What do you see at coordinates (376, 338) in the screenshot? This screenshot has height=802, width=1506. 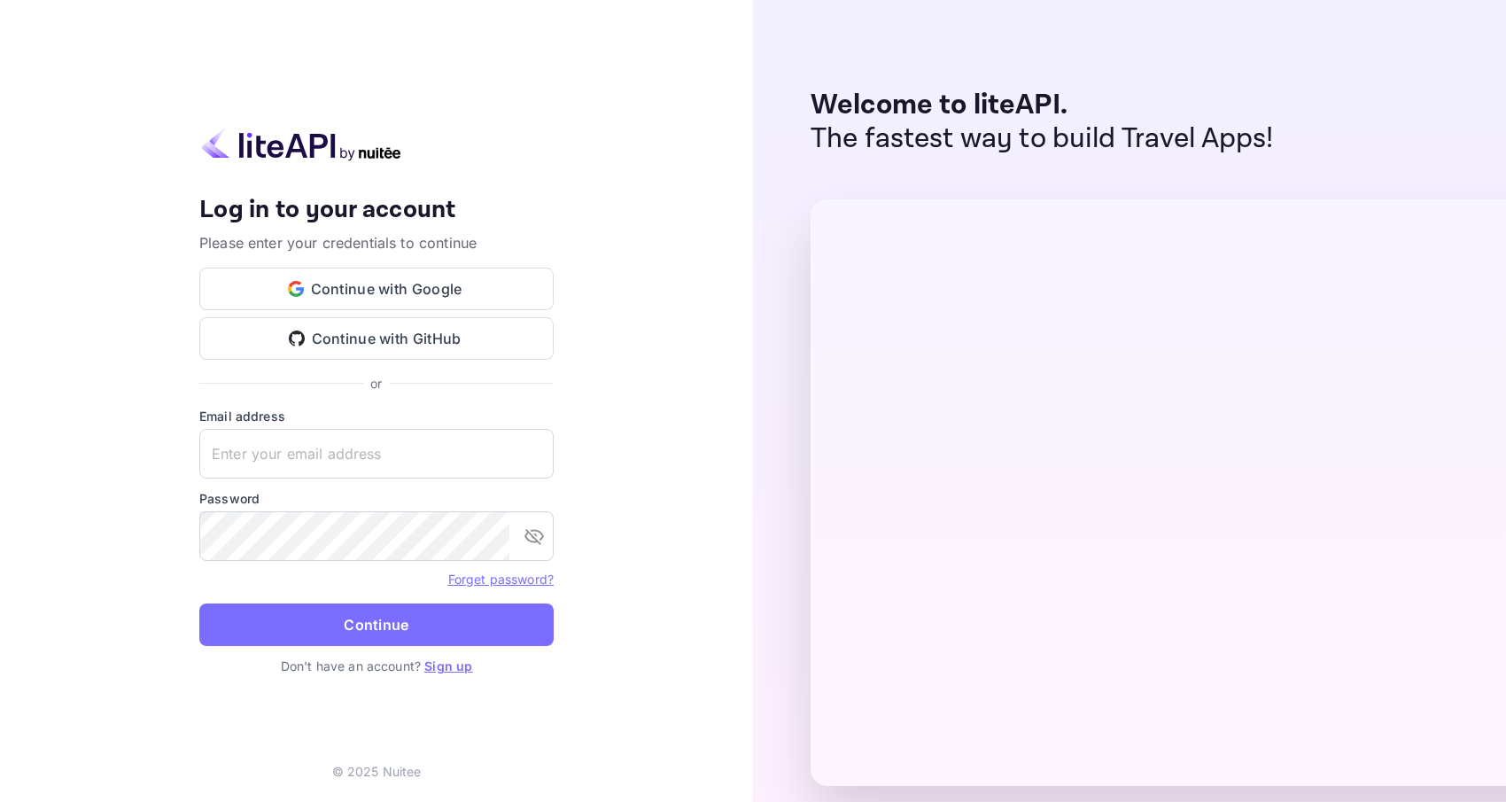 I see `button: Continue with GitHub` at bounding box center [376, 338].